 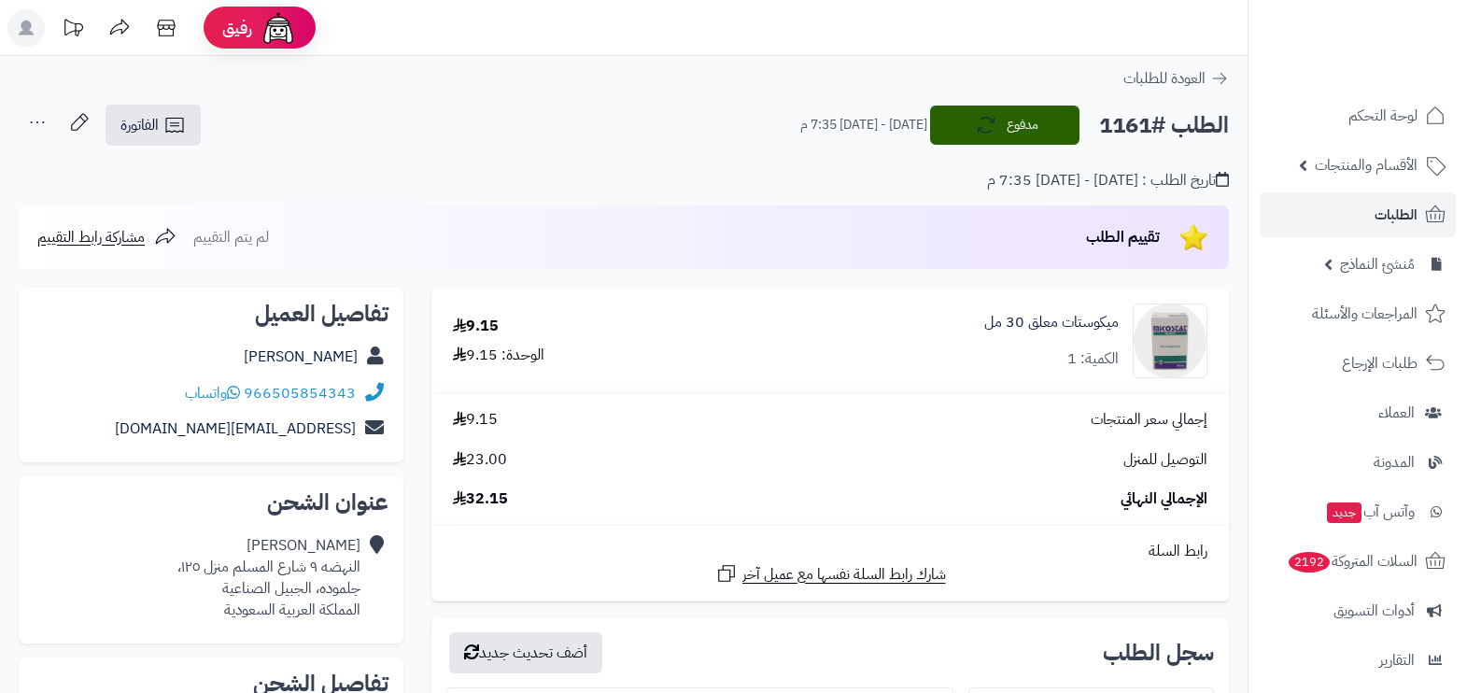 I want to click on span: المدونة, so click(x=1394, y=462).